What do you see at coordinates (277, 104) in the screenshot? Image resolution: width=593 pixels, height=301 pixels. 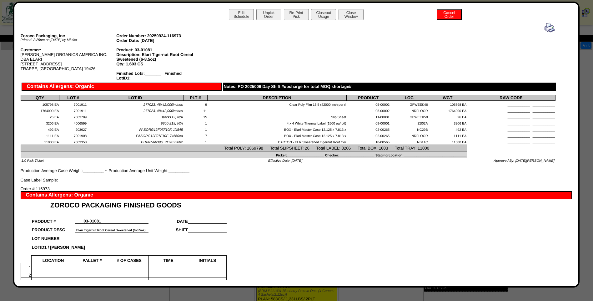 I see `td: Clear Poly Film 15.5 (42000 inch per rl` at bounding box center [277, 104].